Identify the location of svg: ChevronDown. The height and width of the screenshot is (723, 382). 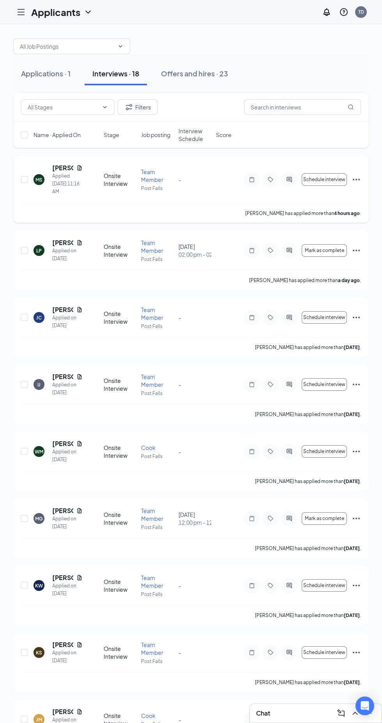
(120, 46).